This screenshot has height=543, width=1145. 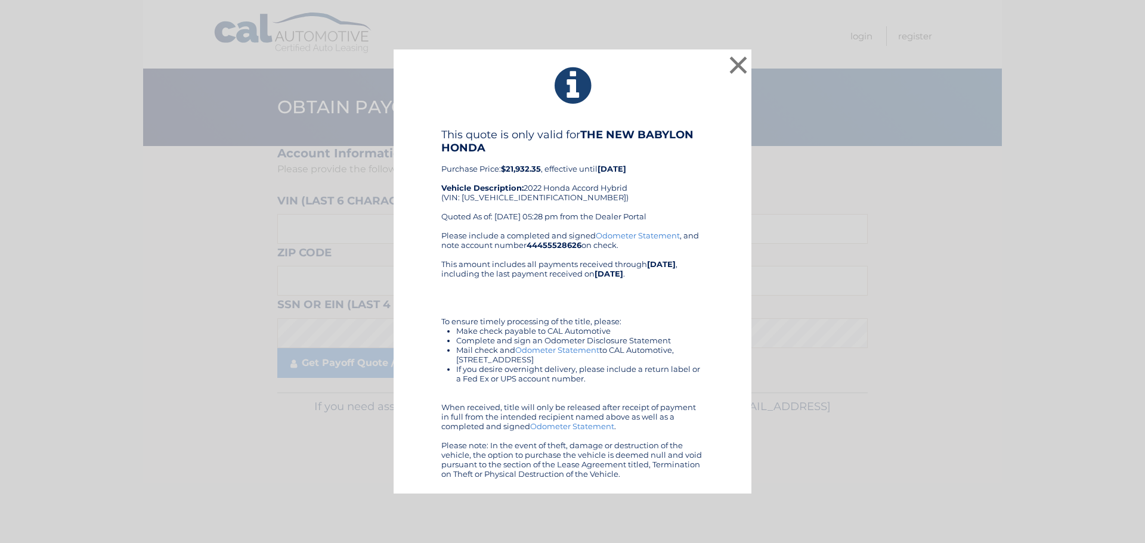 I want to click on li: If you desire overnight delivery, please include a return label or a Fed Ex or UPS account number., so click(x=580, y=374).